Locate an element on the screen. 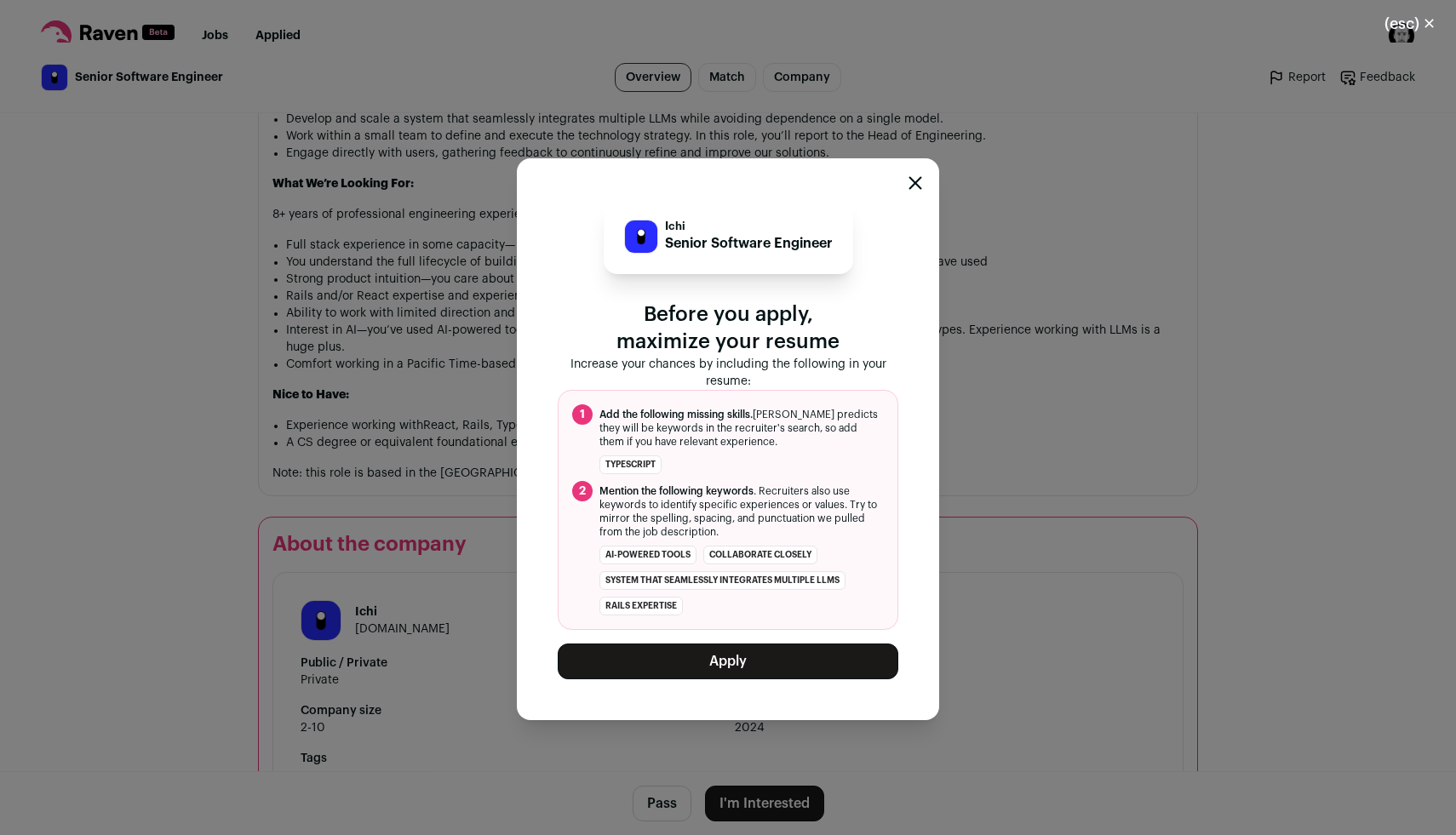 This screenshot has height=835, width=1456. span: Mention the following keywords is located at coordinates (676, 491).